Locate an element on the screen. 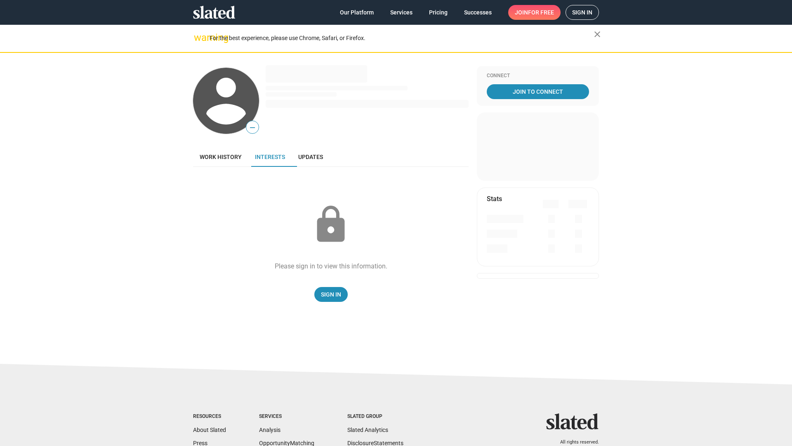 The height and width of the screenshot is (446, 792). span: Join is located at coordinates (534, 12).